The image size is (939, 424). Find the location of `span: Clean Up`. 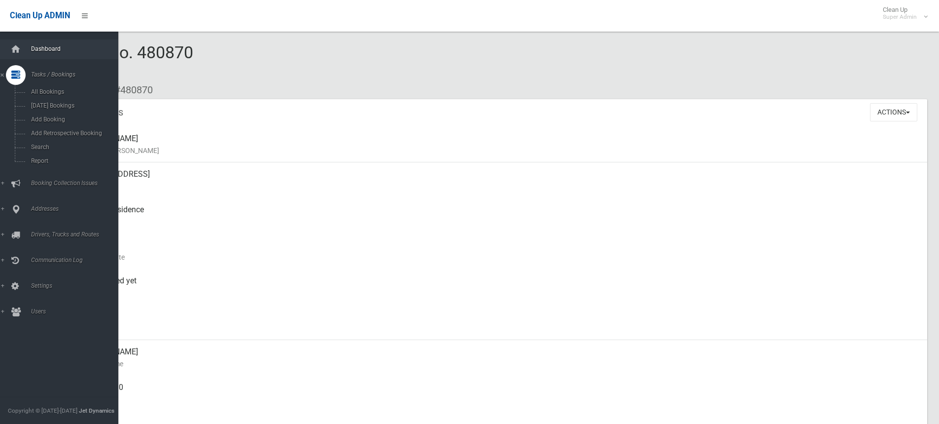

span: Clean Up is located at coordinates (902, 13).